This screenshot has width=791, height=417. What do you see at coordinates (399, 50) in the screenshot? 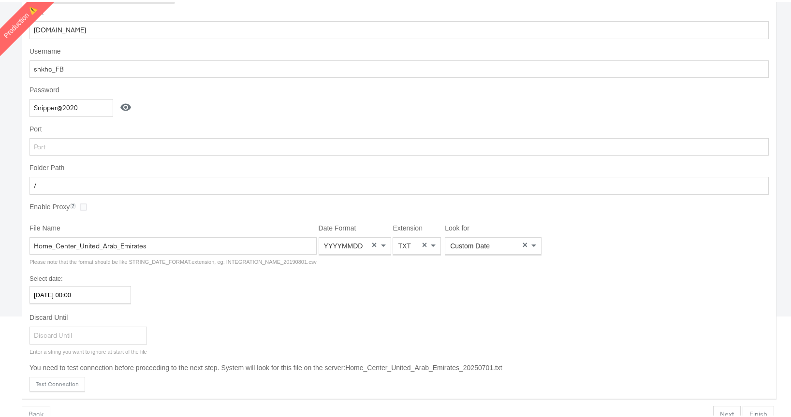
I see `label: Username` at bounding box center [399, 50].